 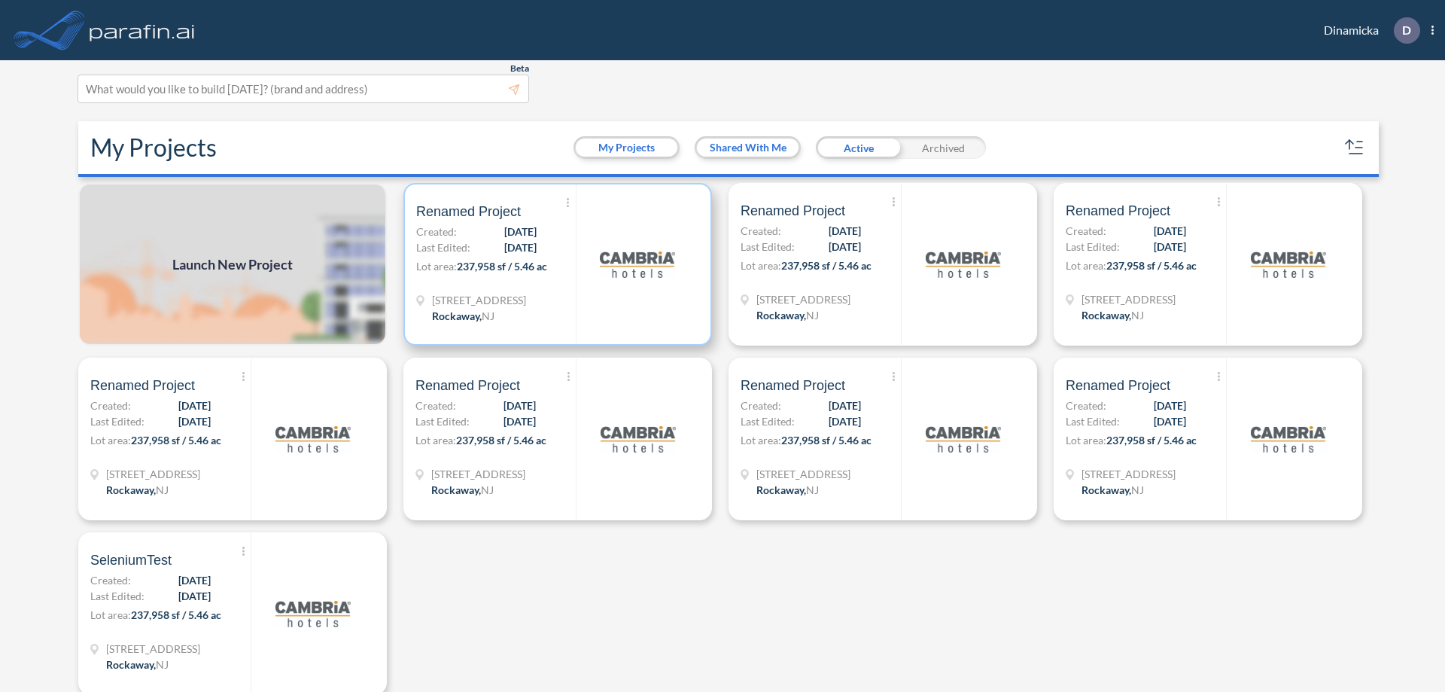 What do you see at coordinates (1355, 148) in the screenshot?
I see `button: sort` at bounding box center [1355, 148].